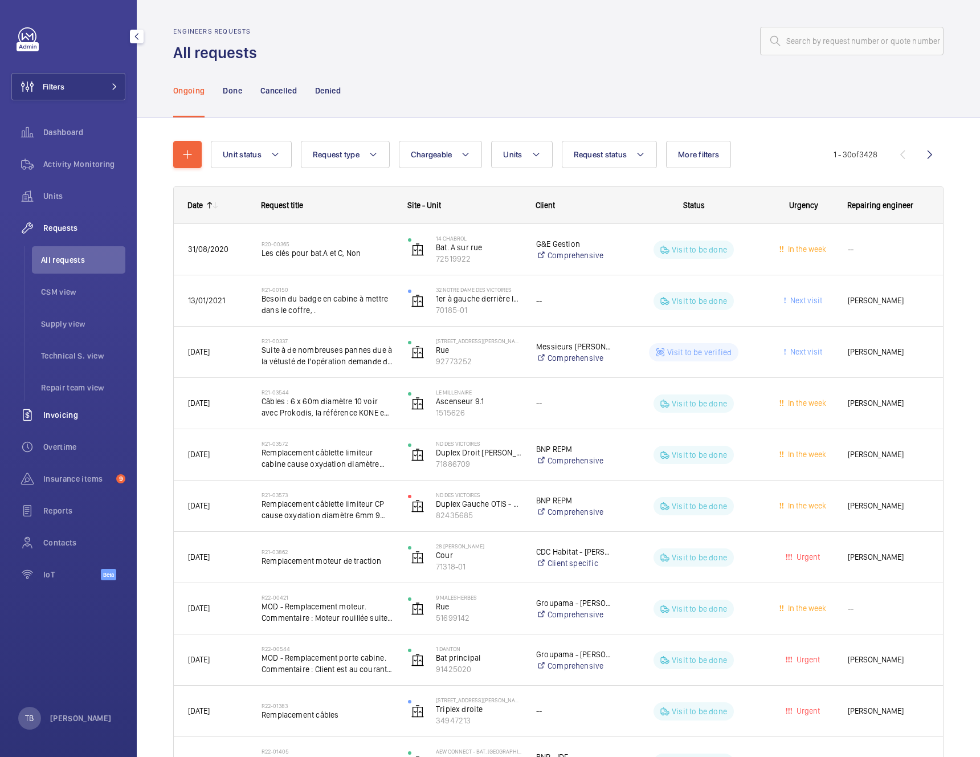 Image resolution: width=980 pixels, height=757 pixels. What do you see at coordinates (807, 557) in the screenshot?
I see `span: Urgent` at bounding box center [807, 557].